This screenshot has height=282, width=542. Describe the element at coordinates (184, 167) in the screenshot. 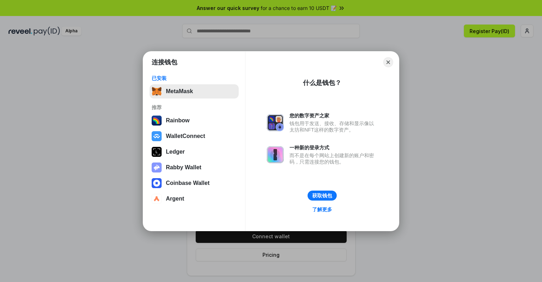

I see `div: Rabby Wallet` at that location.